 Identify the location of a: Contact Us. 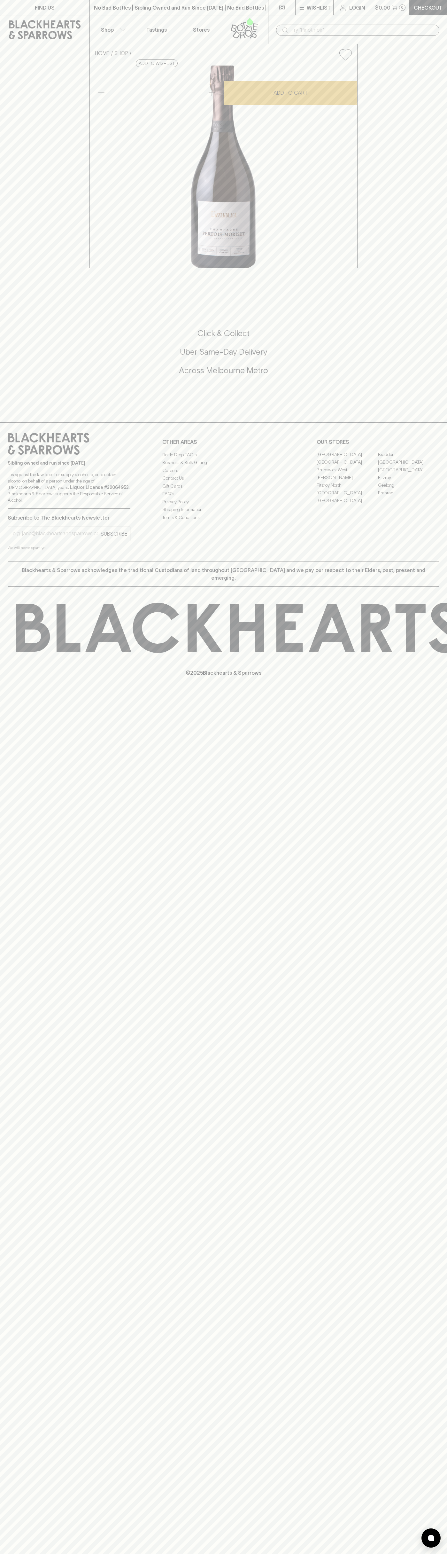
(224, 478).